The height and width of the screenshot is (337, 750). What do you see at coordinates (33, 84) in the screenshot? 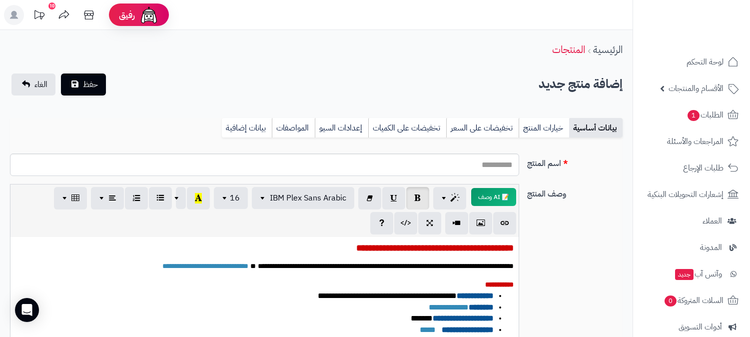
I see `a: الغاء` at bounding box center [33, 84].